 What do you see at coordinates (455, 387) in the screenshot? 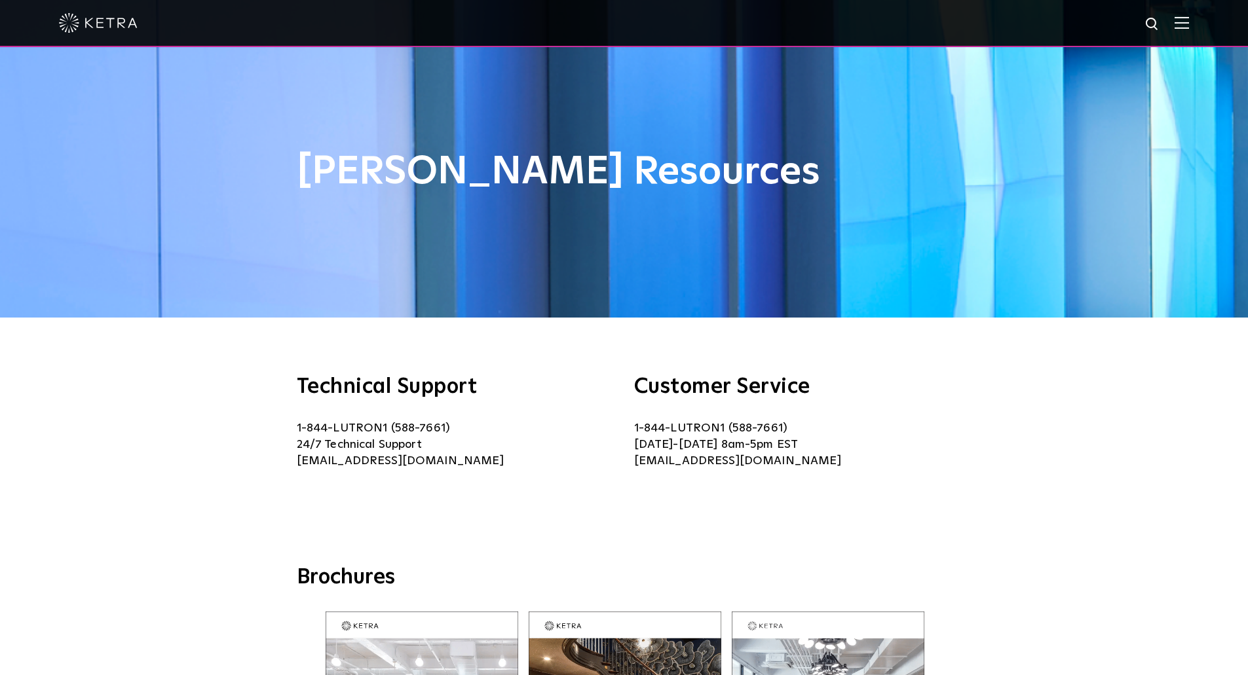
I see `h3: Technical Support` at bounding box center [455, 387].